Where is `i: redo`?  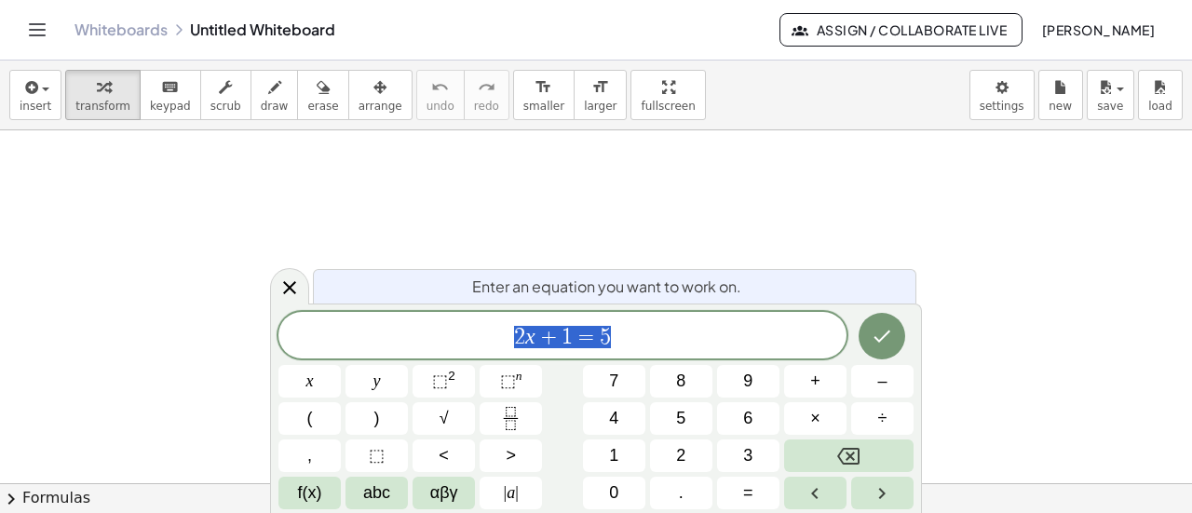
i: redo is located at coordinates (486, 88).